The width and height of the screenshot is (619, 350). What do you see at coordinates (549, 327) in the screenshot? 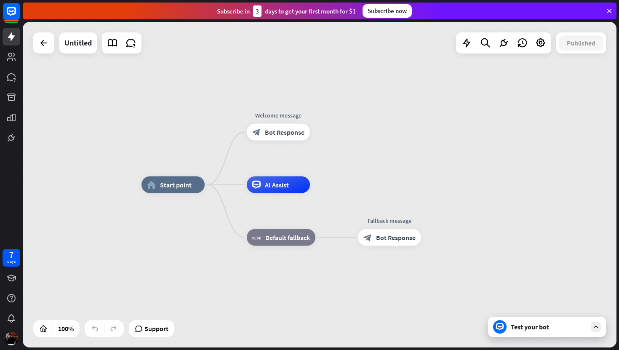
I see `div: Test your bot` at bounding box center [549, 327].